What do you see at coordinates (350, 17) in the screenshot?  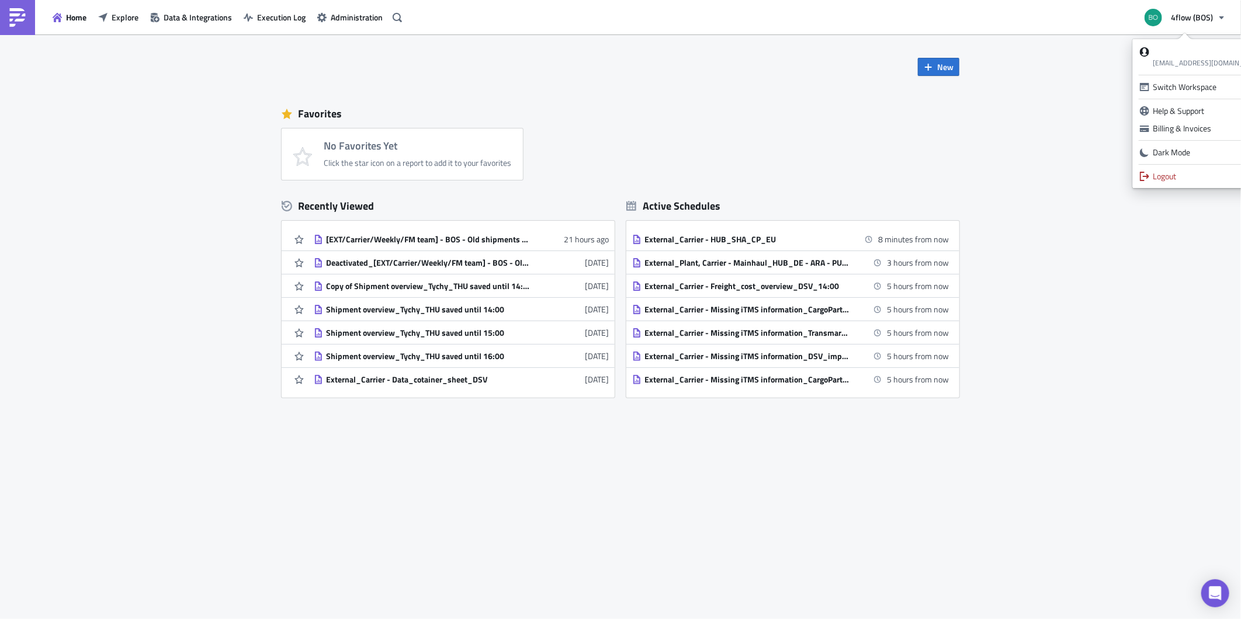 I see `button: Administration` at bounding box center [350, 17].